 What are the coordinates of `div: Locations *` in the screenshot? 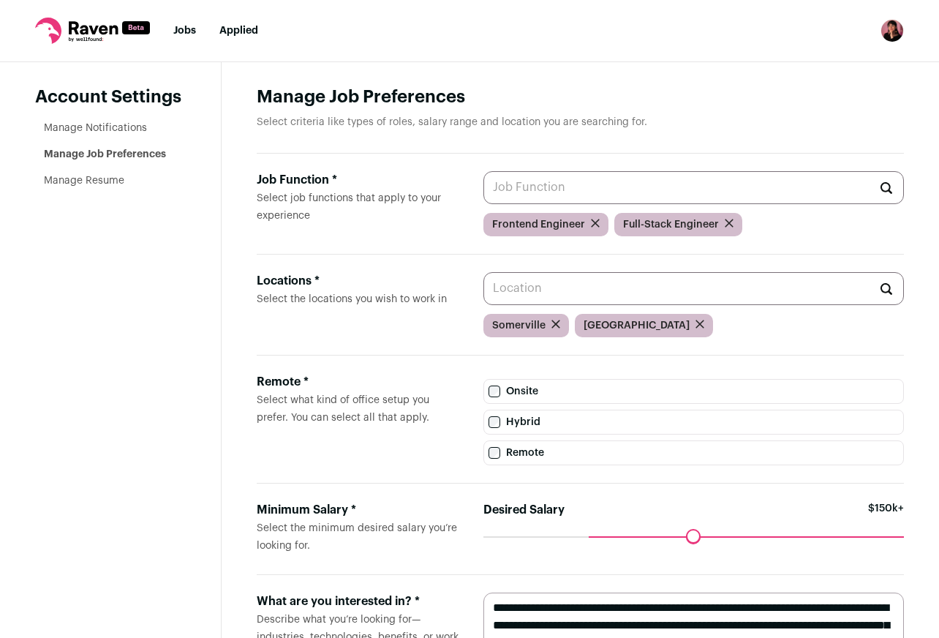 It's located at (358, 281).